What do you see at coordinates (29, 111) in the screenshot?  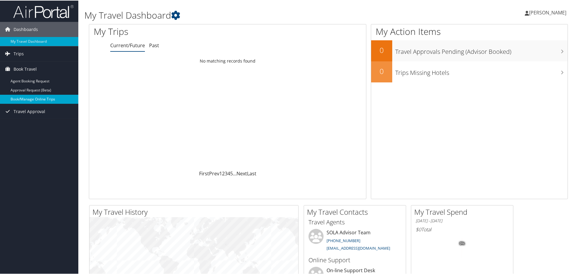 I see `span: Travel Approval` at bounding box center [29, 111].